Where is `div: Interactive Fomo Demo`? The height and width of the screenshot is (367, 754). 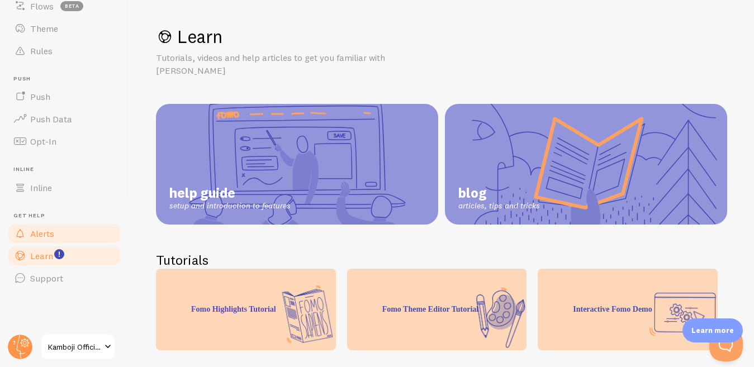
div: Interactive Fomo Demo is located at coordinates (627, 310).